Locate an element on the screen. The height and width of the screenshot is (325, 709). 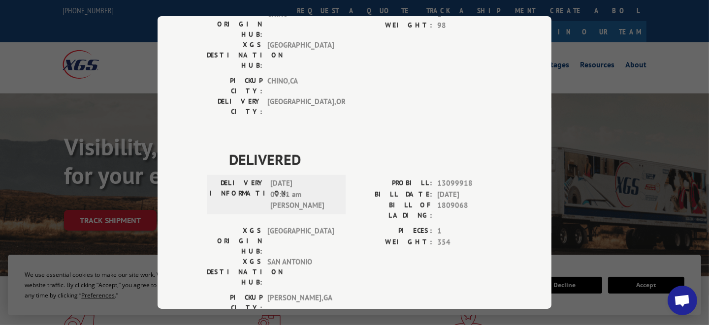
span: DELIVERED is located at coordinates (365, 159).